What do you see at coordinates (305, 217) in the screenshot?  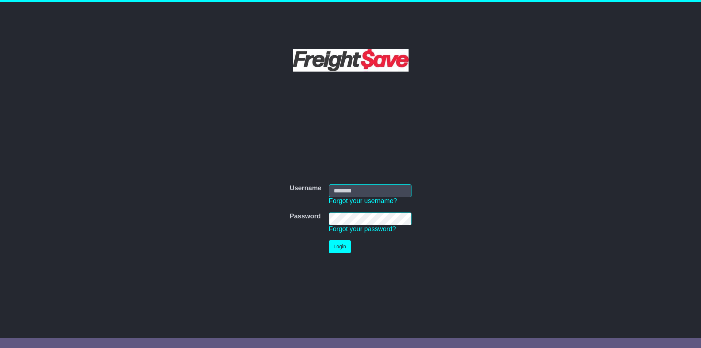 I see `label: Password` at bounding box center [305, 217].